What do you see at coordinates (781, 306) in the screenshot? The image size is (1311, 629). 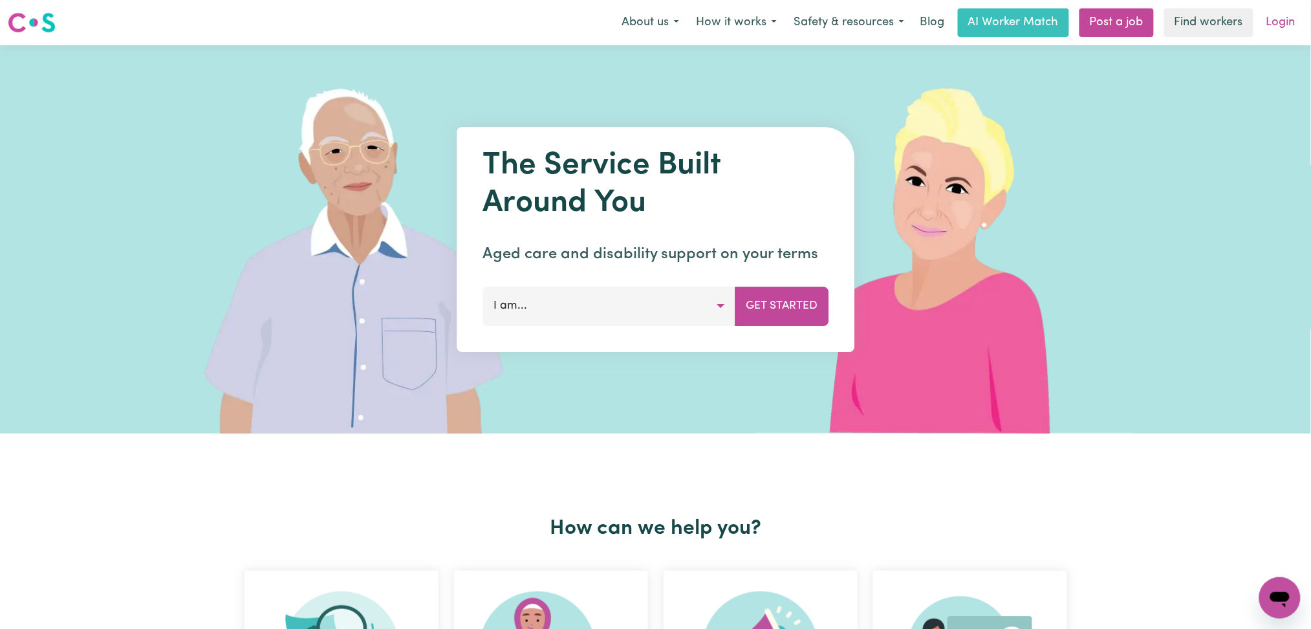 I see `button: Get Started` at bounding box center [781, 306].